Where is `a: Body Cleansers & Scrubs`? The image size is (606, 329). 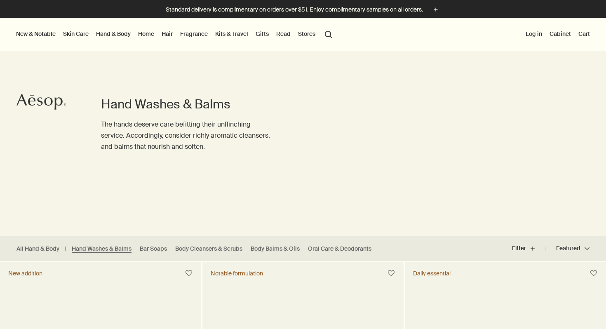
a: Body Cleansers & Scrubs is located at coordinates (209, 249).